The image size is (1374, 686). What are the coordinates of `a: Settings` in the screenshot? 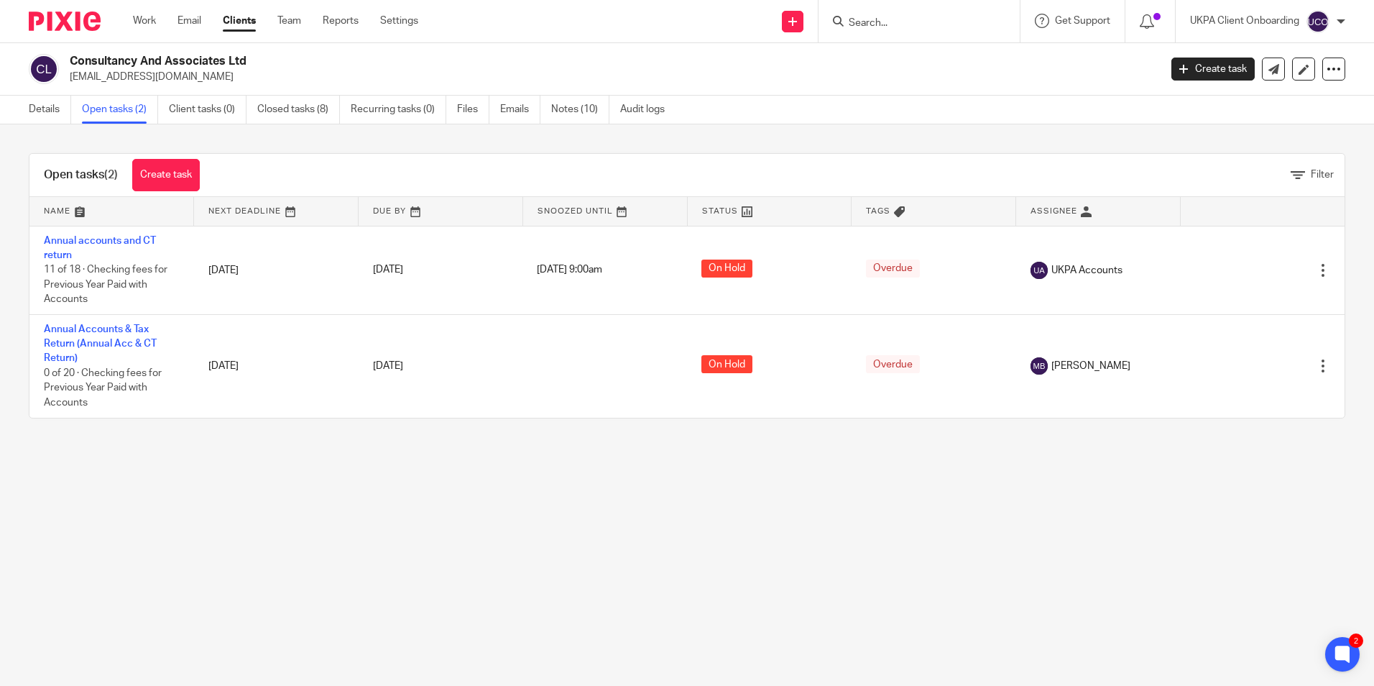 It's located at (399, 21).